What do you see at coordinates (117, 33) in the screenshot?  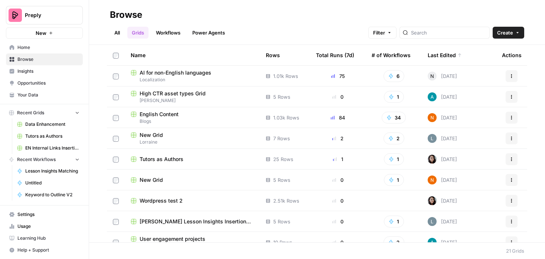 I see `a: All` at bounding box center [117, 33].